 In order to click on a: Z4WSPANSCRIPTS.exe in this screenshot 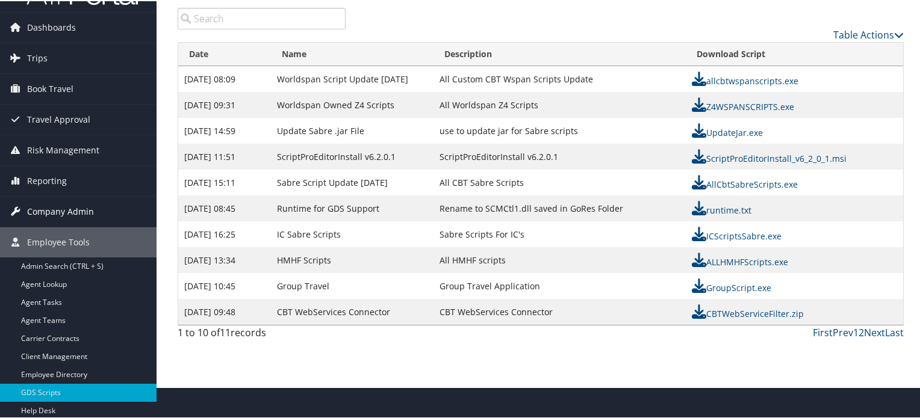, I will do `click(743, 105)`.